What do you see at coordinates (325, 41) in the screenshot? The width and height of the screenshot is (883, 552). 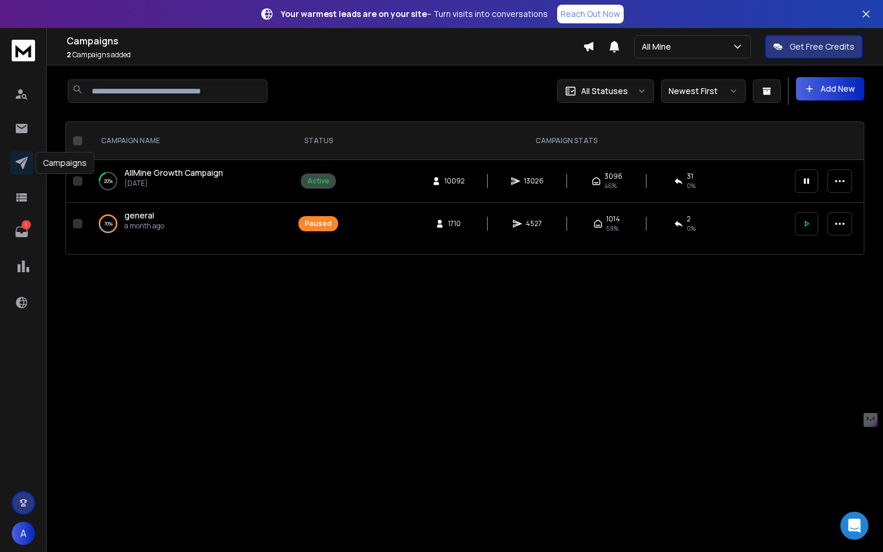 I see `h1: Campaigns` at bounding box center [325, 41].